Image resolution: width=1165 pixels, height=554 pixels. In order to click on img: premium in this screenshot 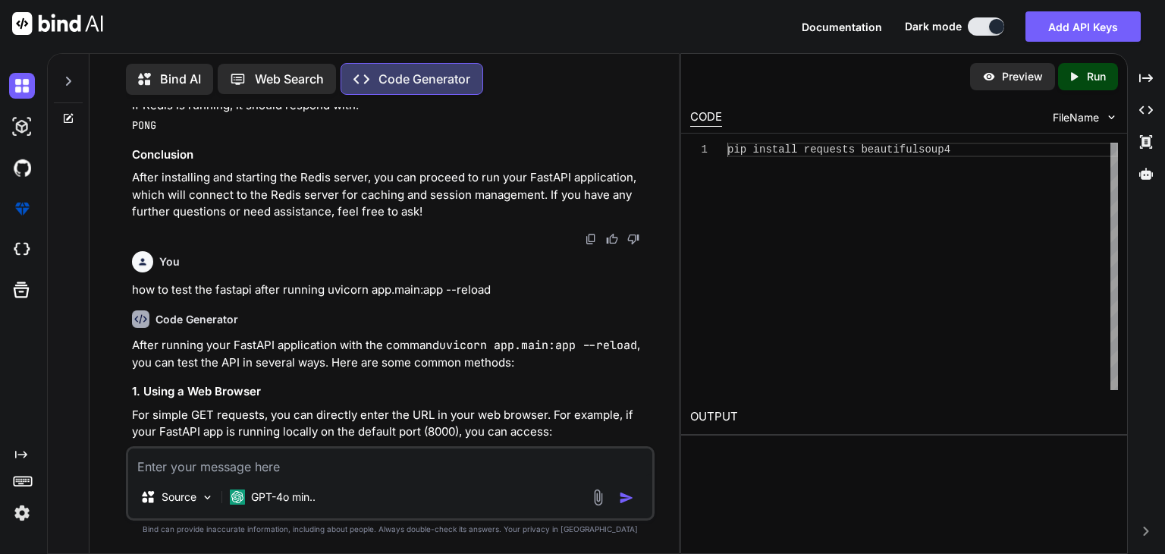, I will do `click(22, 209)`.